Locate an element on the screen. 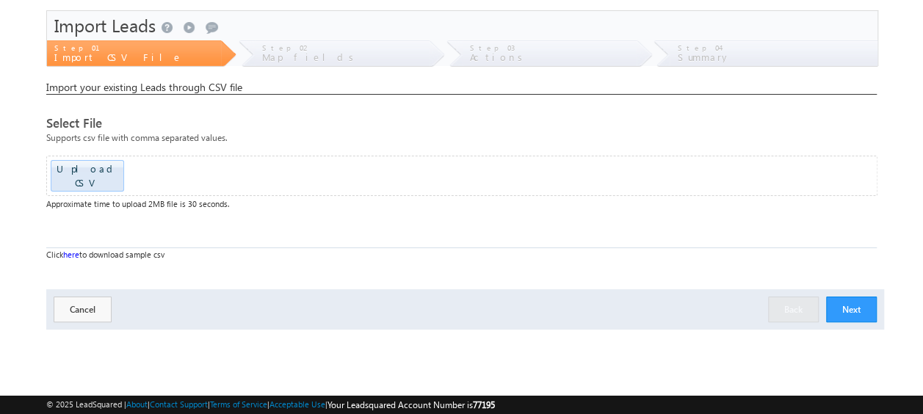 The width and height of the screenshot is (923, 414). a: Terms of Service is located at coordinates (239, 404).